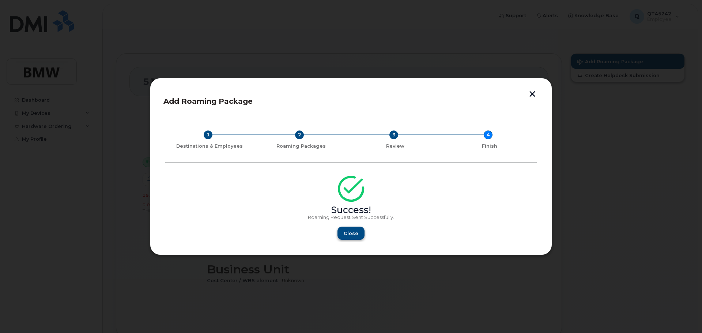 This screenshot has height=333, width=702. I want to click on div: Success!, so click(351, 210).